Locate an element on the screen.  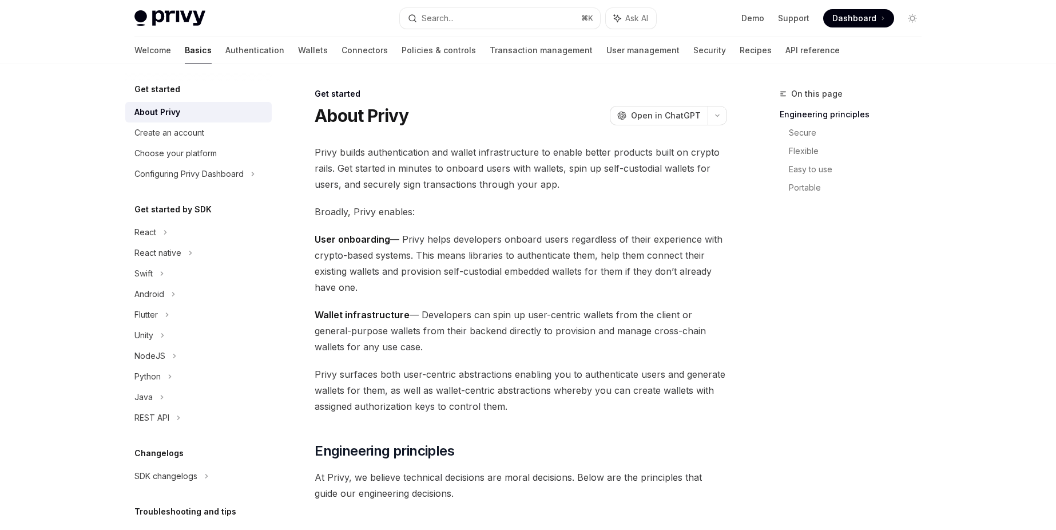
a: Wallets is located at coordinates (313, 50).